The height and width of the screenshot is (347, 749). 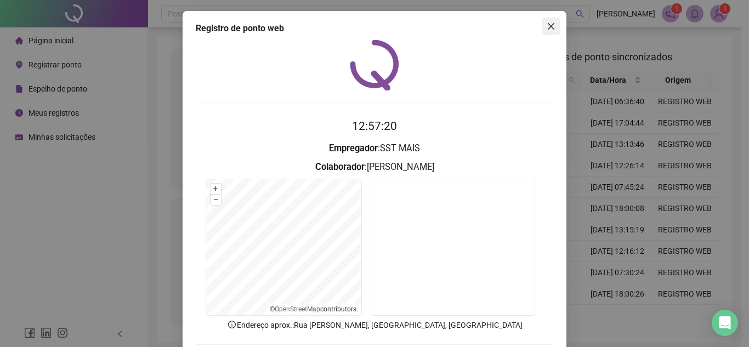 I want to click on span: close, so click(x=551, y=26).